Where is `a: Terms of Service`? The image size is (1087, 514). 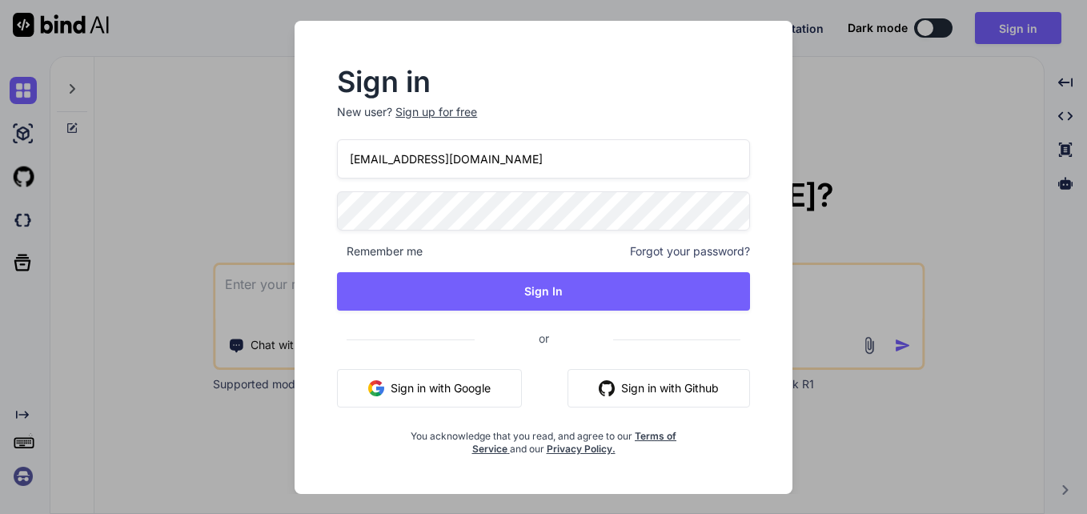
a: Terms of Service is located at coordinates (575, 442).